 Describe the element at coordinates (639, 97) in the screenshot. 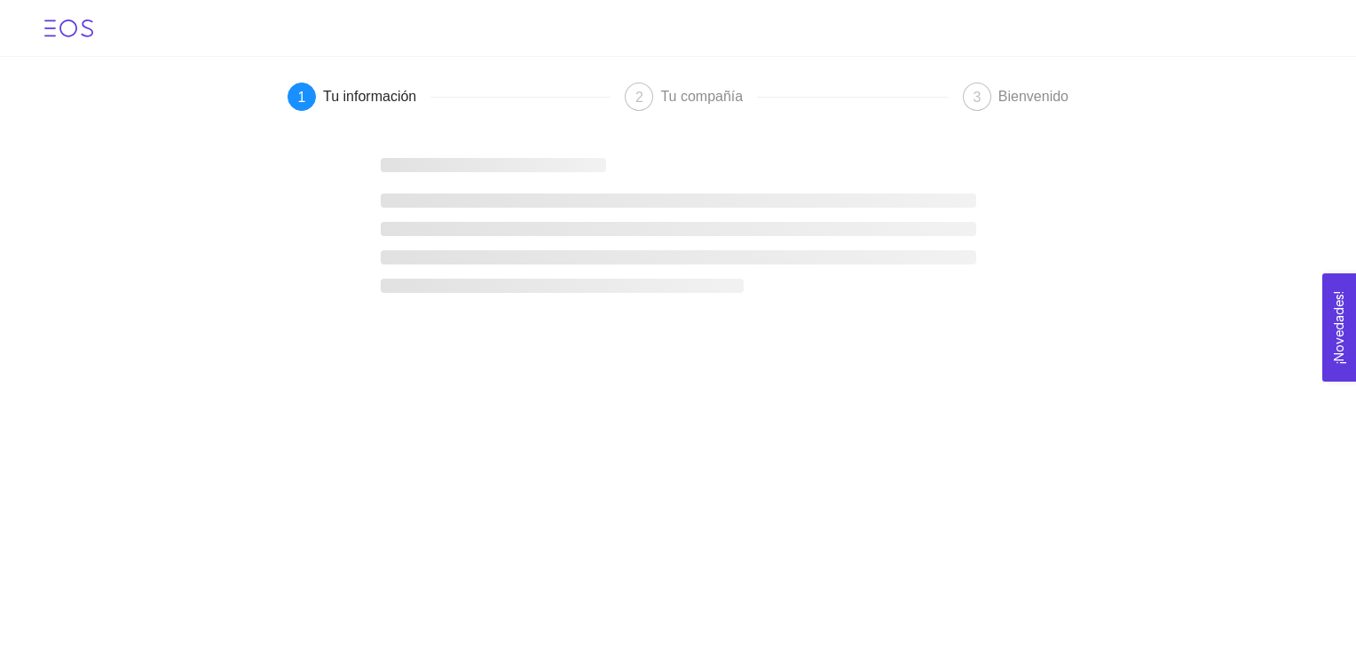

I see `span: 2` at that location.